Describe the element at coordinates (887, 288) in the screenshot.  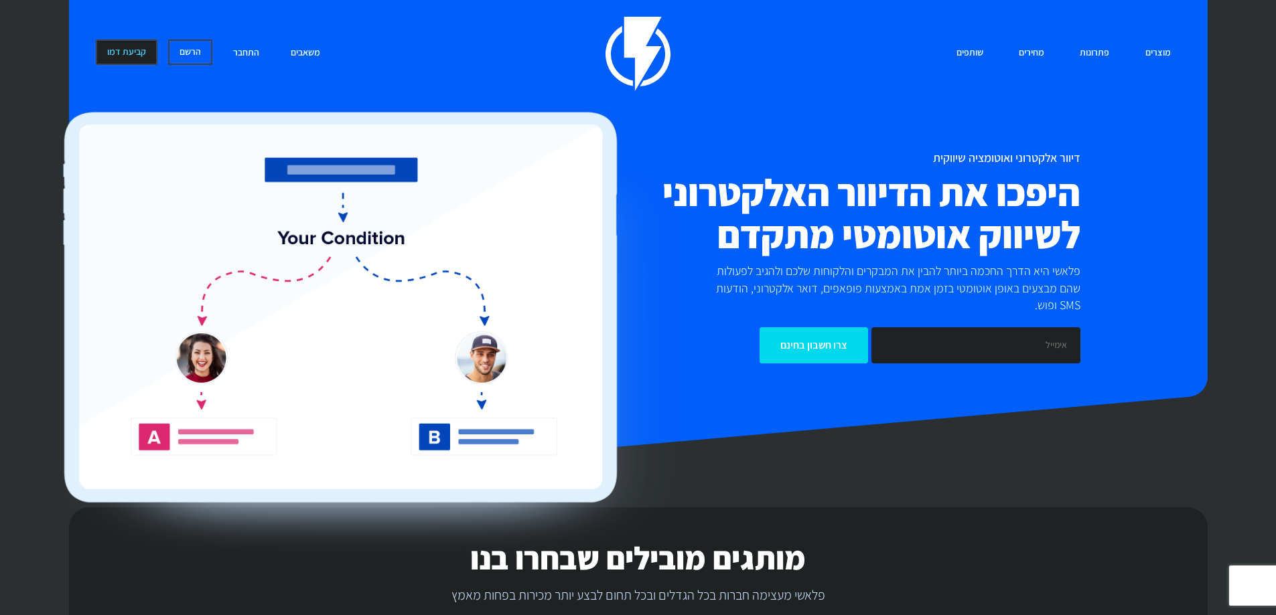
I see `p: פלאשי היא הדרך החכמה ביותר להבין את המבקרים והלקוחות שלכם ולהגיב לפעולות שהם מבצעים באופן אוטומטי...` at that location.